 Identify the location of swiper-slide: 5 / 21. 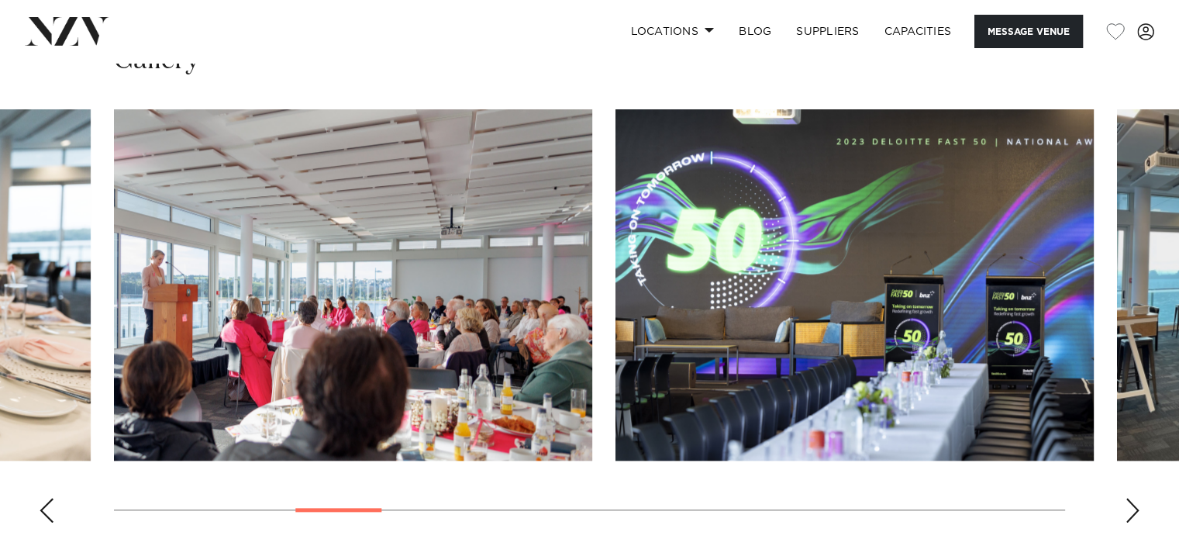
(353, 284).